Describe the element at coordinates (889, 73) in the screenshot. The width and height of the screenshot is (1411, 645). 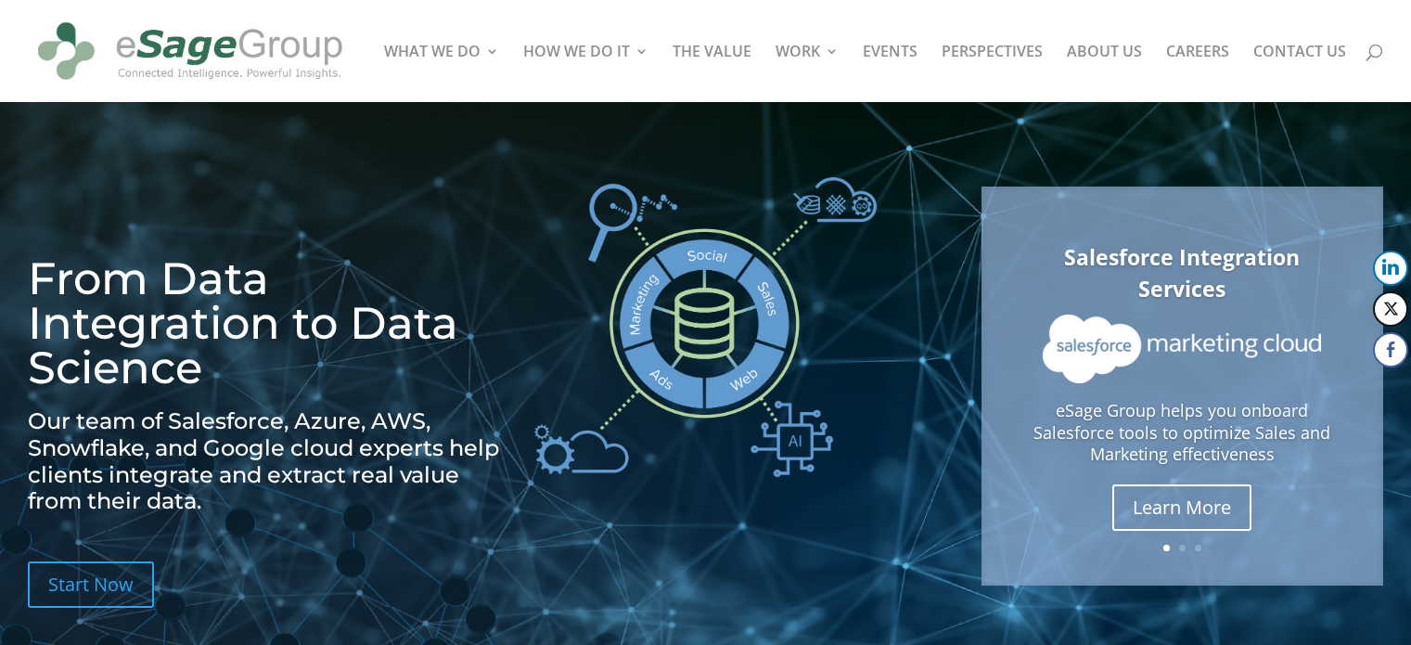
I see `a: EVENTS` at that location.